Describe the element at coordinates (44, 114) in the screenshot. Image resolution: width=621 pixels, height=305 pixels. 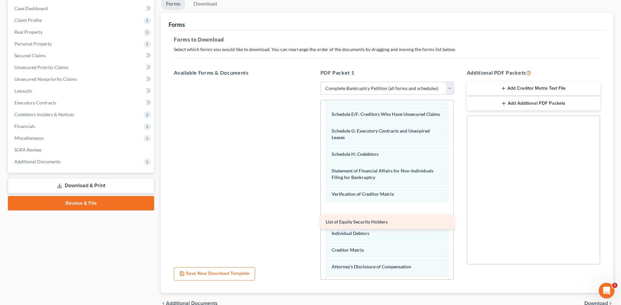
I see `span: Codebtors Insiders & Notices` at that location.